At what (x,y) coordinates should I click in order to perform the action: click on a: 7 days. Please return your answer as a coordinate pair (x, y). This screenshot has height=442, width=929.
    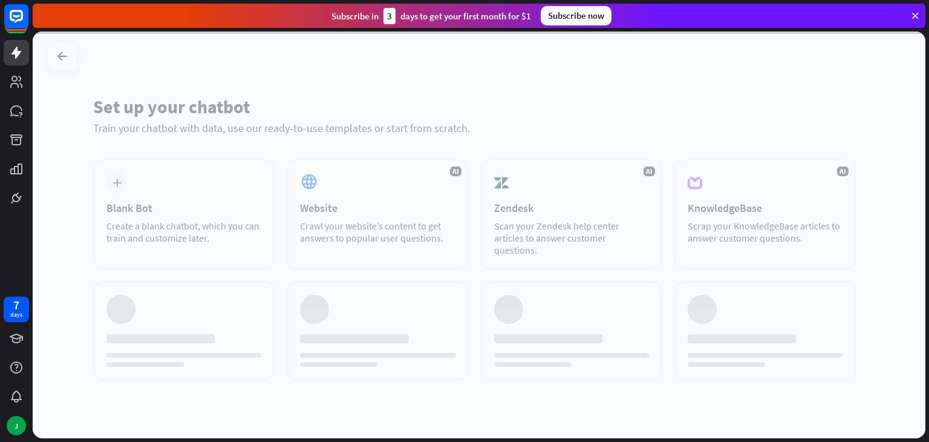
    Looking at the image, I should click on (16, 309).